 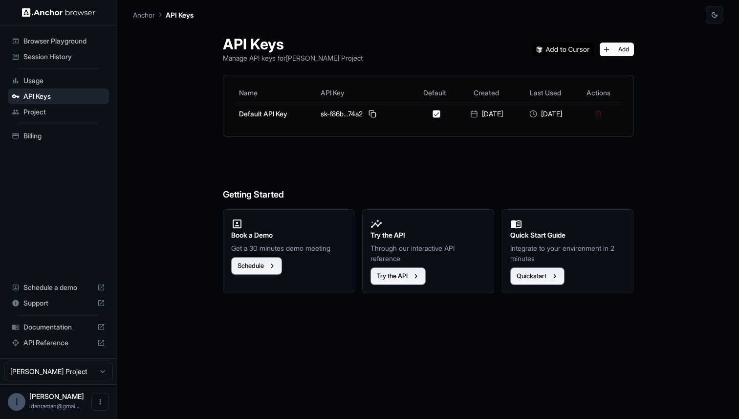 What do you see at coordinates (58, 288) in the screenshot?
I see `span: Schedule a demo` at bounding box center [58, 288].